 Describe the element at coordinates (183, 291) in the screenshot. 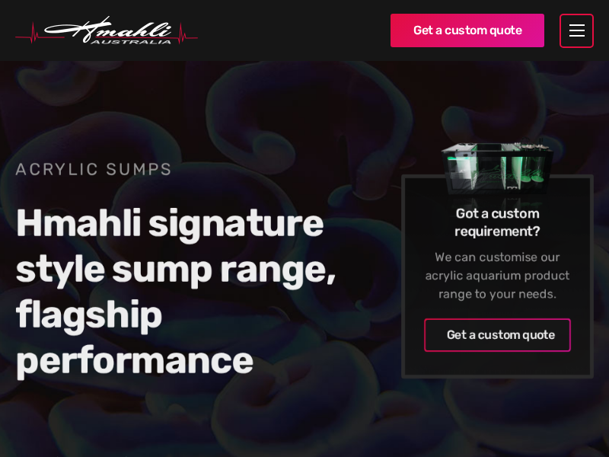

I see `h2: Hmahli signature style sump range, flagship performance` at that location.